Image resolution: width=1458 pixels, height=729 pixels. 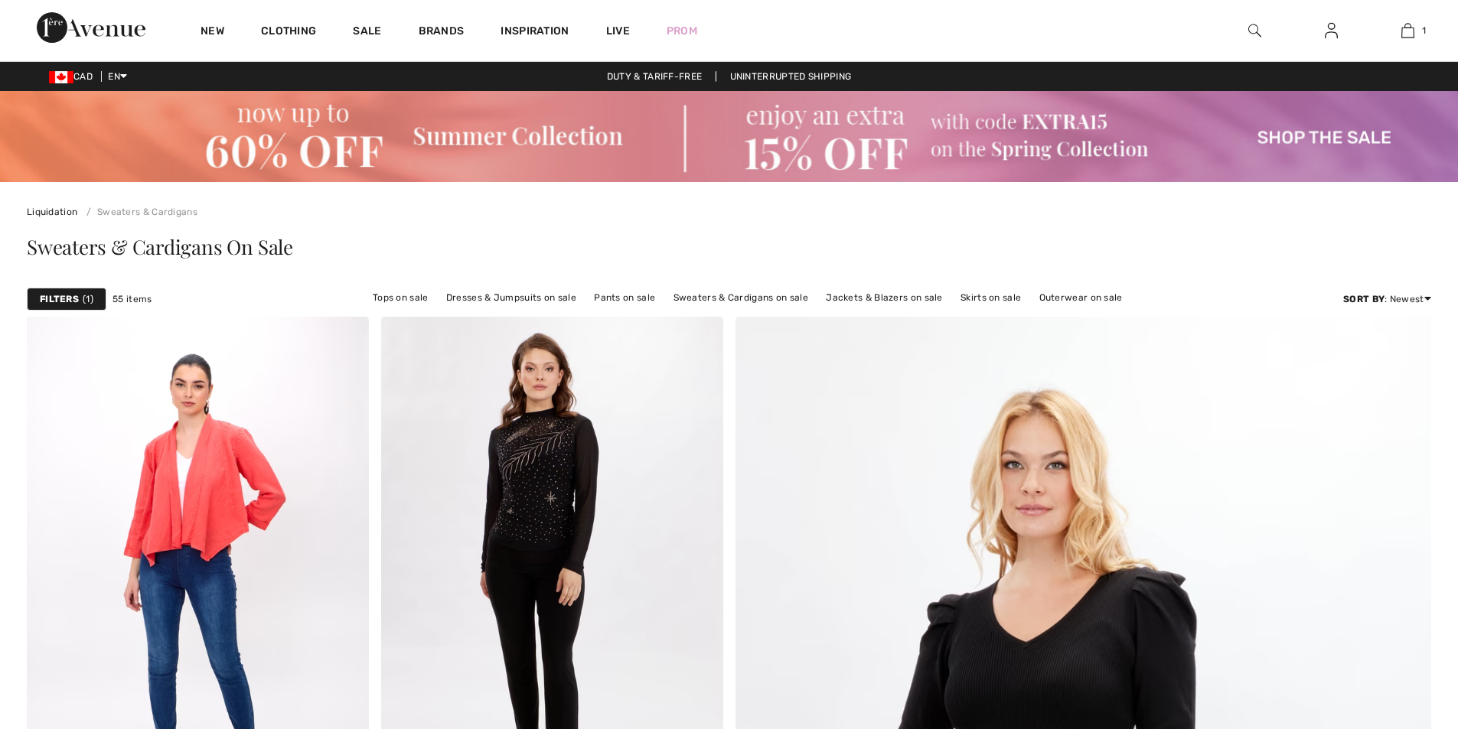 I want to click on div: : Newest, so click(x=1387, y=299).